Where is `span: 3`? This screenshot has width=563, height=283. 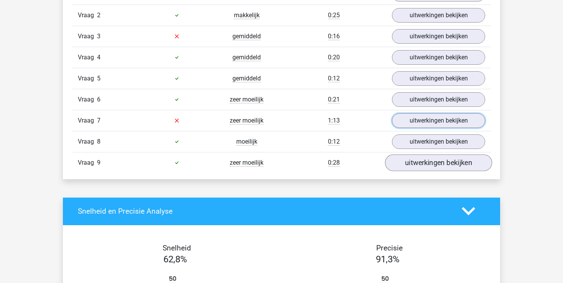 span: 3 is located at coordinates (99, 36).